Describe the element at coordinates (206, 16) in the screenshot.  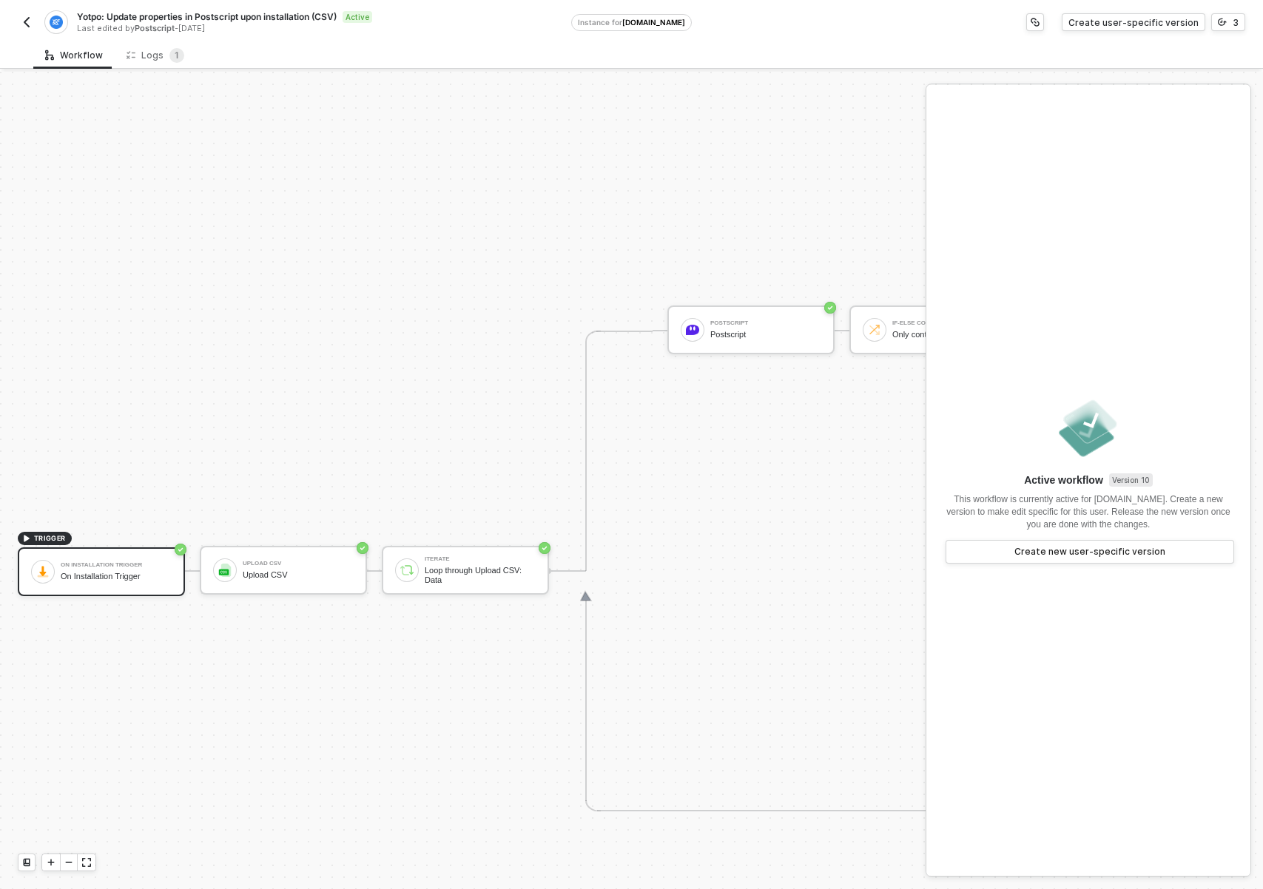
I see `span: Yotpo: Update properties in Postscript upon installation (CSV)` at that location.